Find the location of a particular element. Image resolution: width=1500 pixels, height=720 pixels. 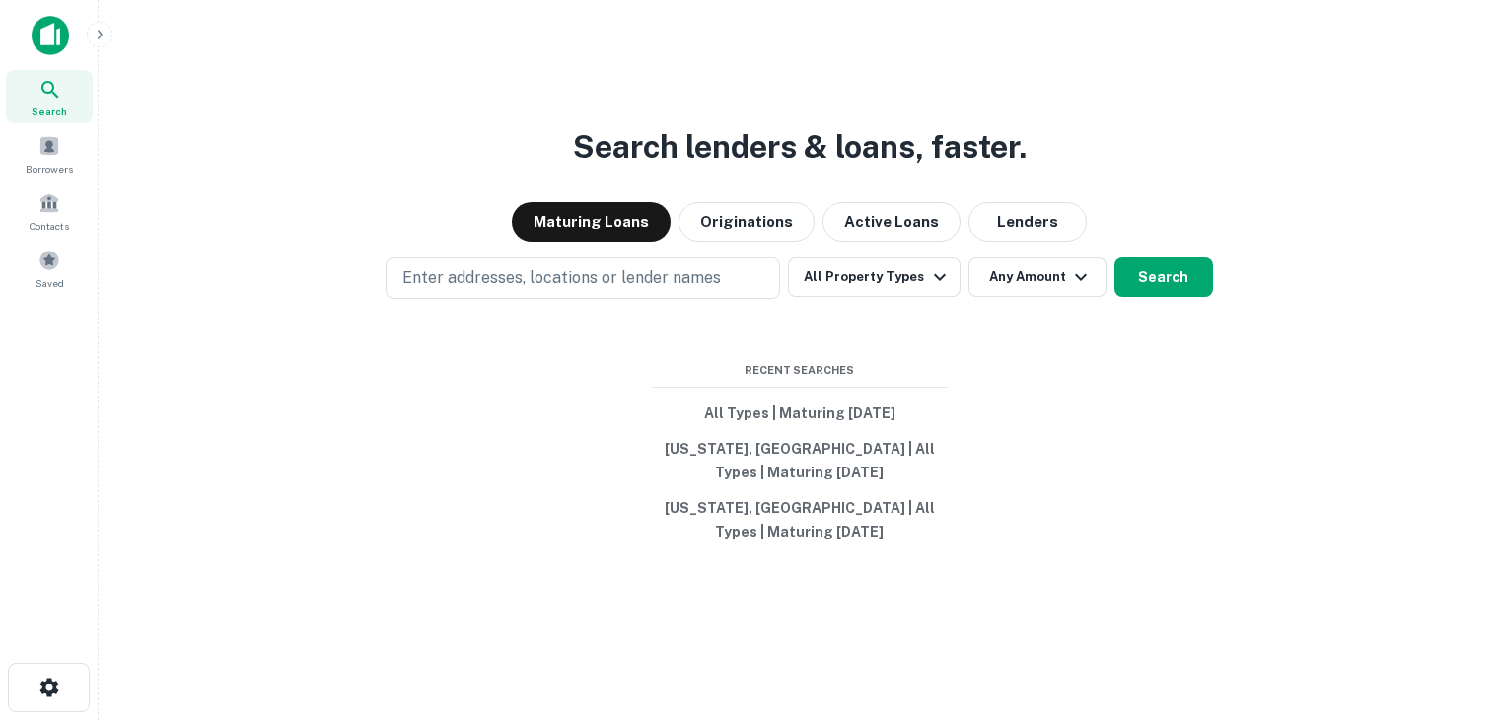

a: Saved is located at coordinates (49, 268).